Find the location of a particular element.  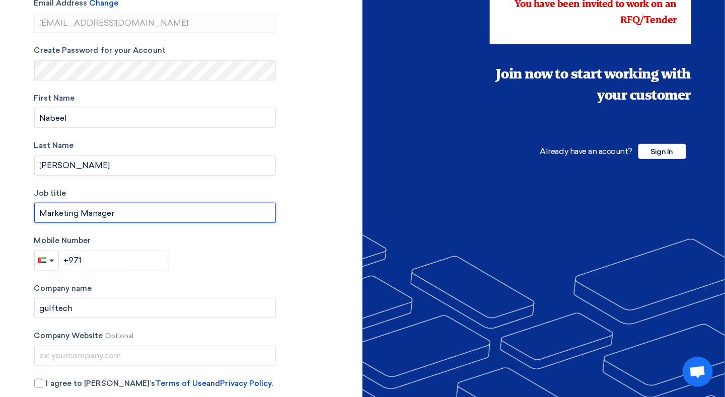

input: Enter phone number... is located at coordinates (114, 261).